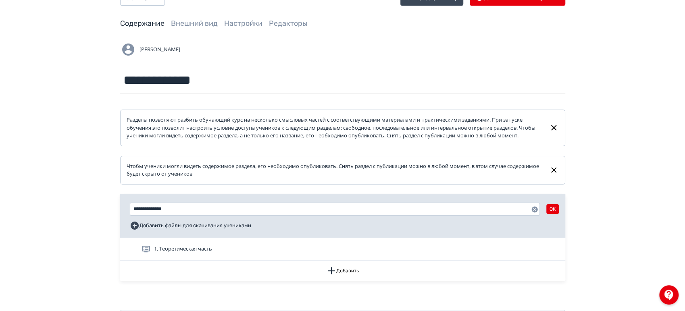  Describe the element at coordinates (553, 209) in the screenshot. I see `button: OK` at that location.